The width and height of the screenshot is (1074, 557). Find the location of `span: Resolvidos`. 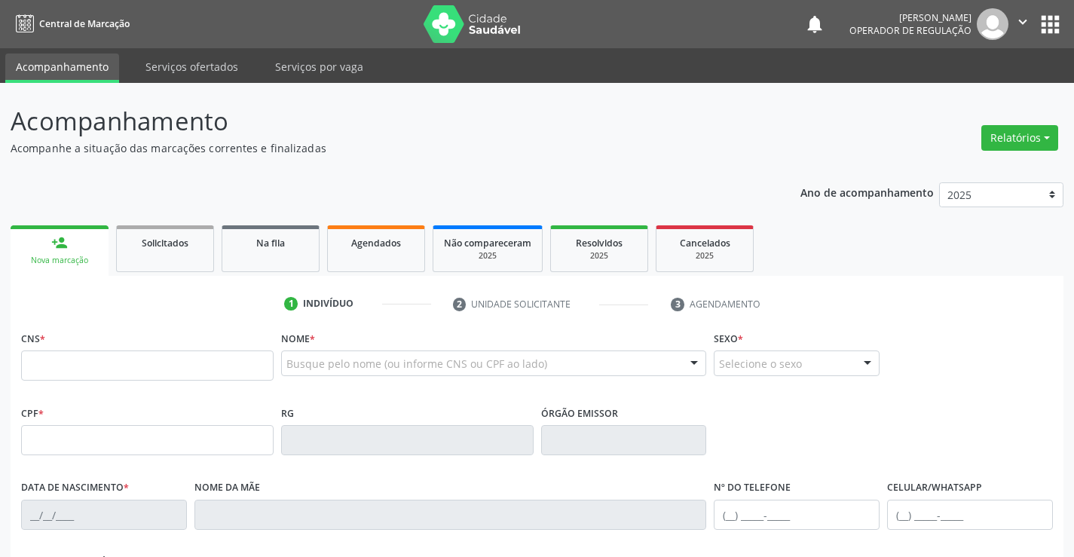

span: Resolvidos is located at coordinates (599, 243).